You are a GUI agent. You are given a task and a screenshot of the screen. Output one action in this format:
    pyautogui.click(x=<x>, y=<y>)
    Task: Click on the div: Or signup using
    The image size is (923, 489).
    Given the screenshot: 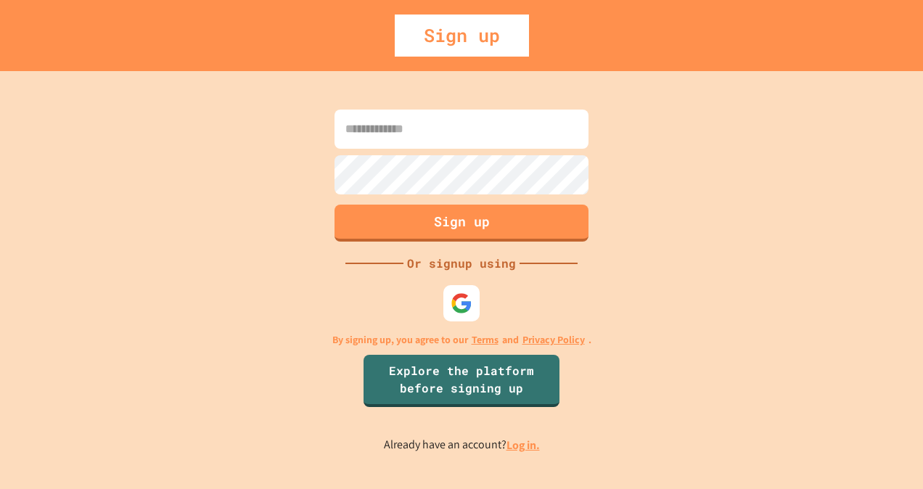 What is the action you would take?
    pyautogui.click(x=461, y=263)
    